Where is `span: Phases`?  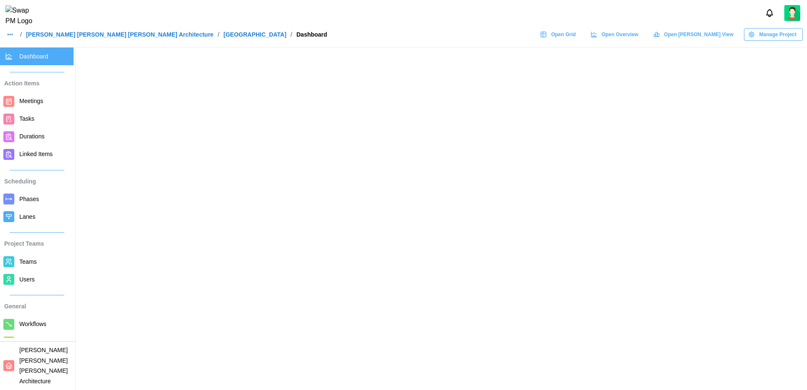 span: Phases is located at coordinates (29, 199).